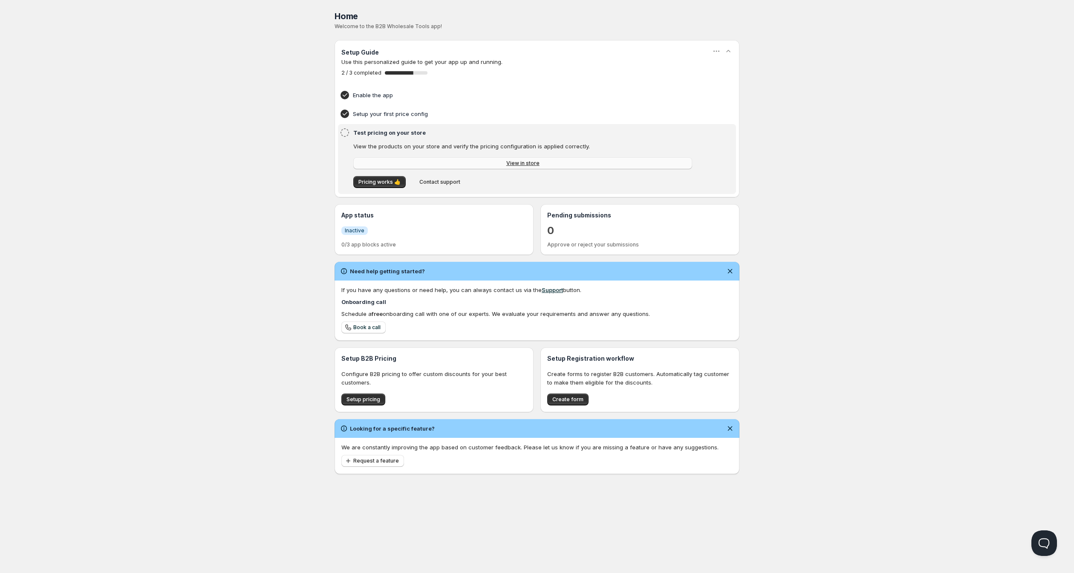 Image resolution: width=1074 pixels, height=573 pixels. Describe the element at coordinates (346, 16) in the screenshot. I see `span: Home` at that location.